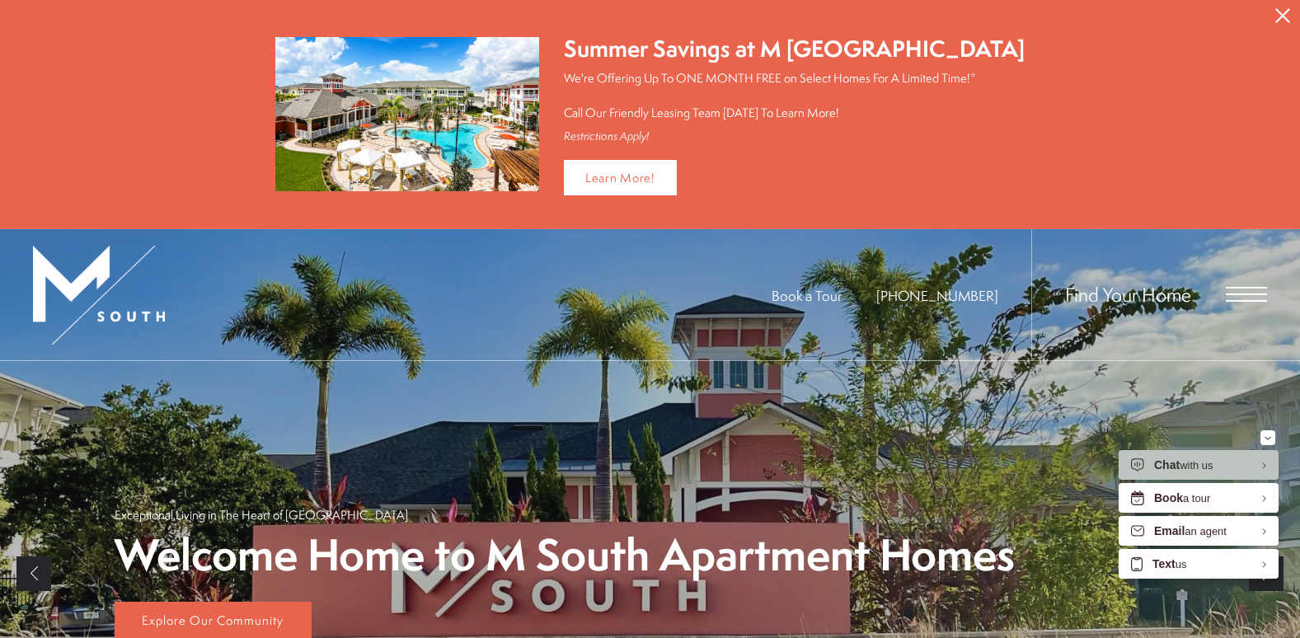 This screenshot has width=1300, height=638. I want to click on a: Call Us at 813-570-8014, so click(937, 295).